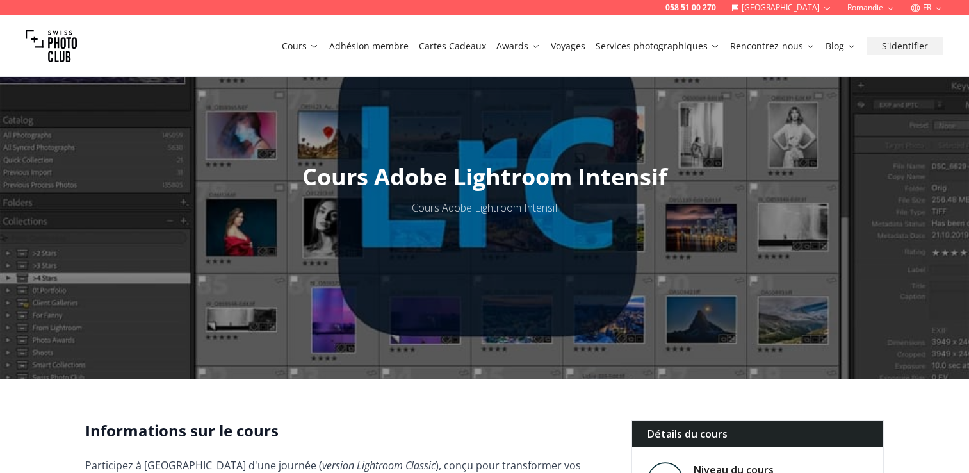 The width and height of the screenshot is (969, 473). What do you see at coordinates (300, 46) in the screenshot?
I see `a: Cours` at bounding box center [300, 46].